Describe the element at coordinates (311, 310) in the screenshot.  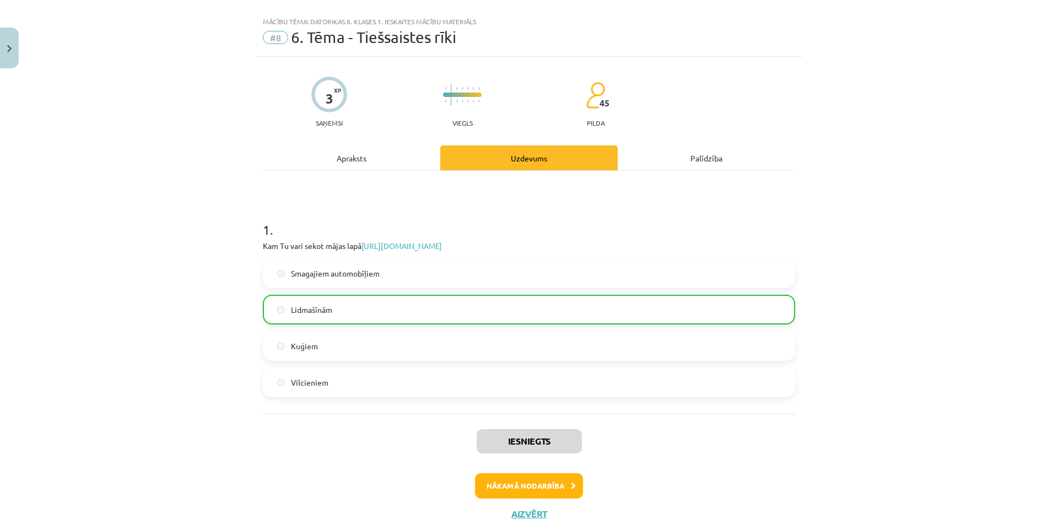
I see `span: Lidmašīnām` at that location.